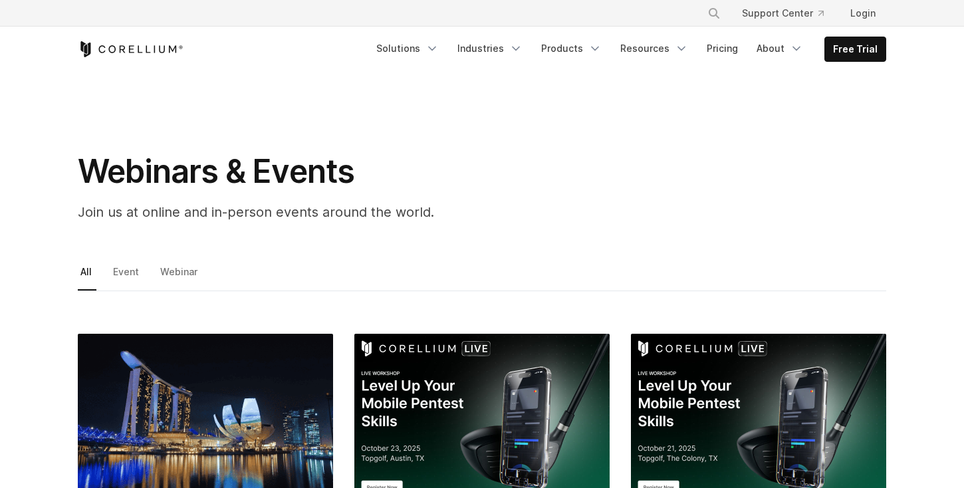 The width and height of the screenshot is (964, 488). I want to click on a: Login, so click(863, 13).